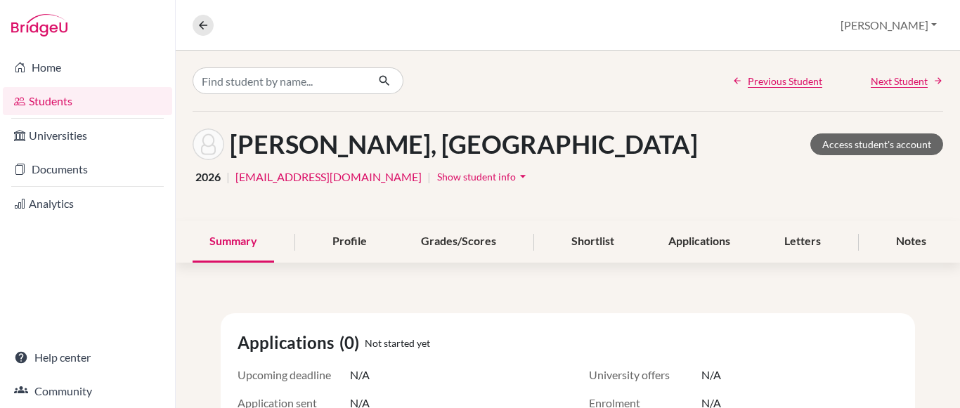 This screenshot has width=960, height=408. I want to click on img: Bridge-U, so click(39, 25).